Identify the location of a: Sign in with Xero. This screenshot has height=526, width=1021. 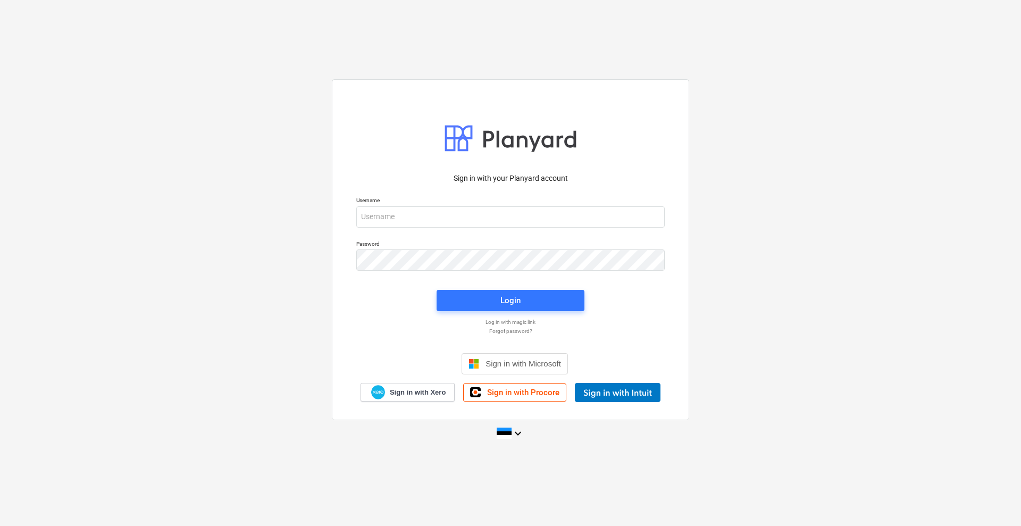
(408, 392).